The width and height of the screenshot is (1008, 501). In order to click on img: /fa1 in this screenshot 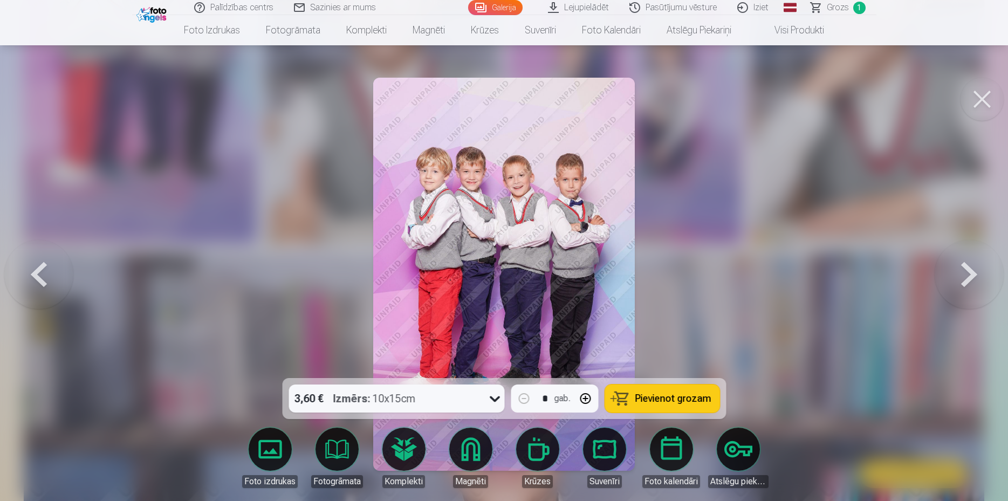, I will do `click(153, 13)`.